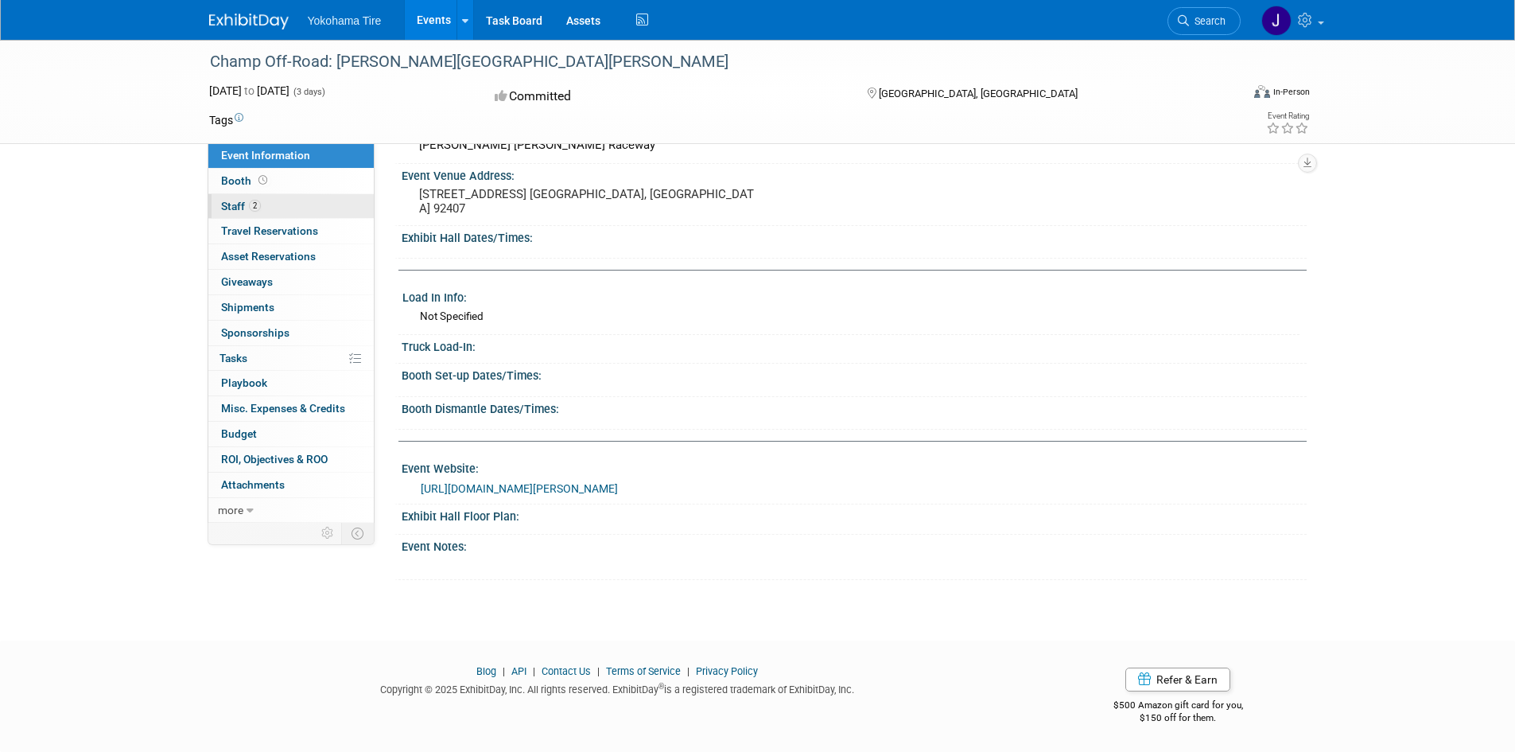 This screenshot has height=752, width=1515. Describe the element at coordinates (854, 235) in the screenshot. I see `div: Exhibit Hall Dates/Times:` at that location.